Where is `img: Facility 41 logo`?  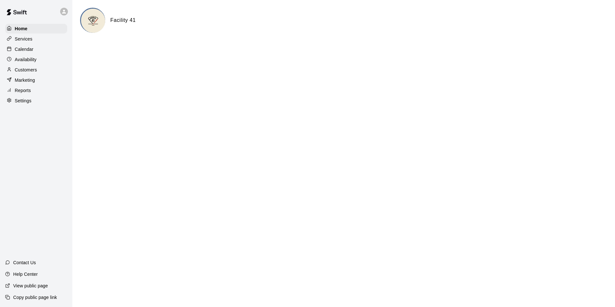
img: Facility 41 logo is located at coordinates (93, 21).